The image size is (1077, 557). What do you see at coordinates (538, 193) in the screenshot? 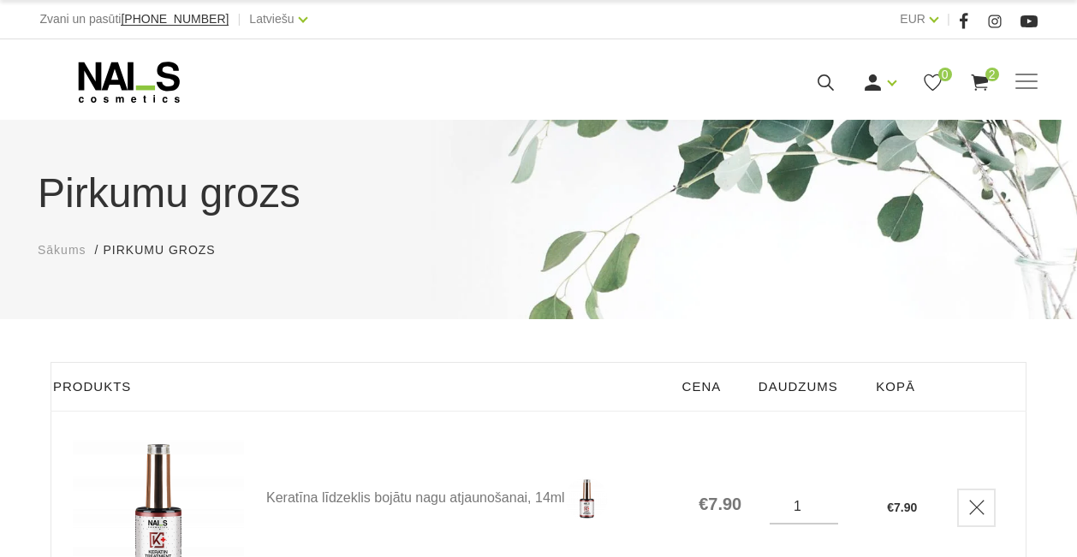
I see `h1: Pirkumu grozs` at bounding box center [538, 193].